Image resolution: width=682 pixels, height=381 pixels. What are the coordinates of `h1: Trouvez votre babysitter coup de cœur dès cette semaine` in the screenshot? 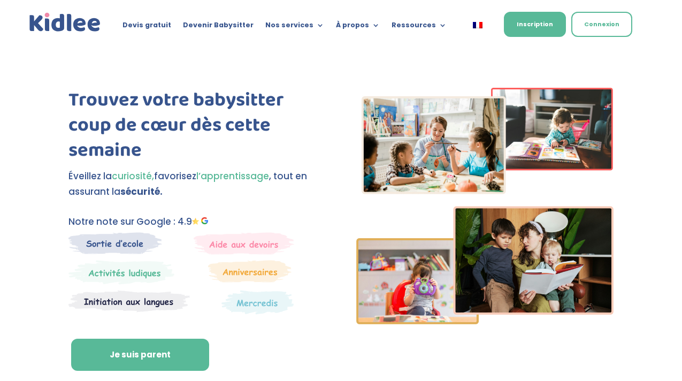 It's located at (197, 128).